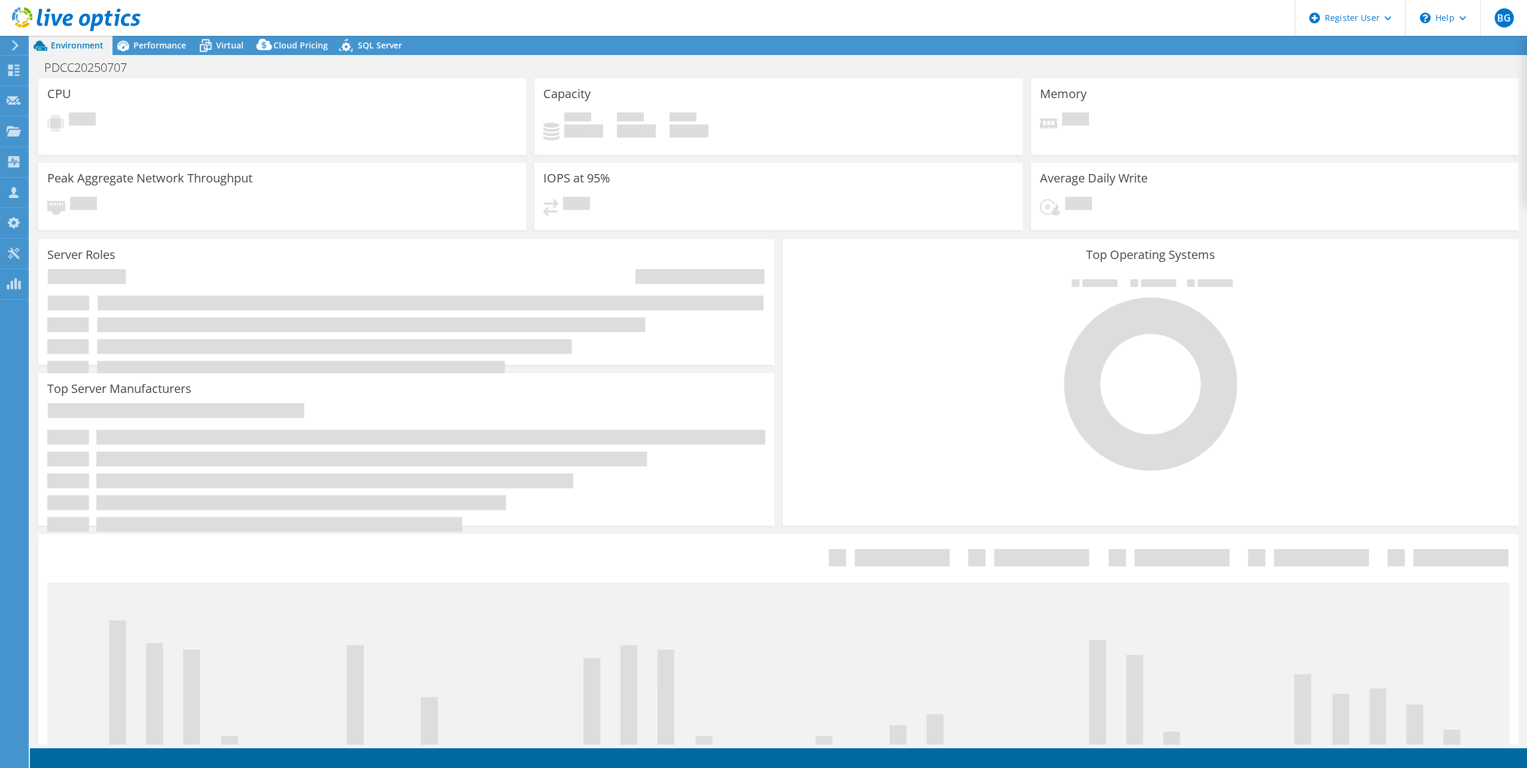 Image resolution: width=1527 pixels, height=768 pixels. Describe the element at coordinates (1094, 178) in the screenshot. I see `h3: Average Daily Write` at that location.